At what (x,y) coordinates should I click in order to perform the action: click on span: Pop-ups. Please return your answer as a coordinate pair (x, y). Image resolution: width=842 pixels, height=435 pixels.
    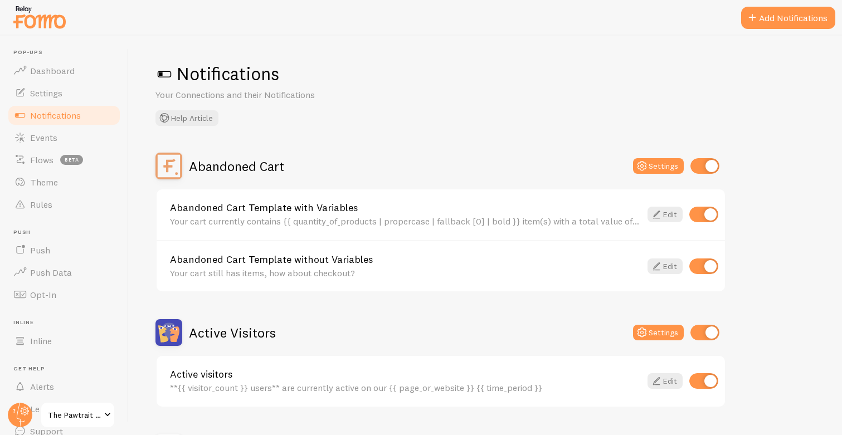
    Looking at the image, I should click on (67, 52).